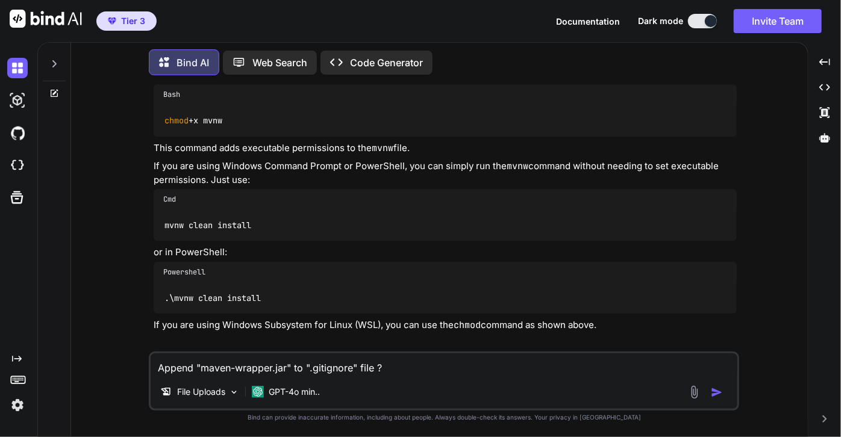  Describe the element at coordinates (234, 392) in the screenshot. I see `img: Pick Models` at that location.